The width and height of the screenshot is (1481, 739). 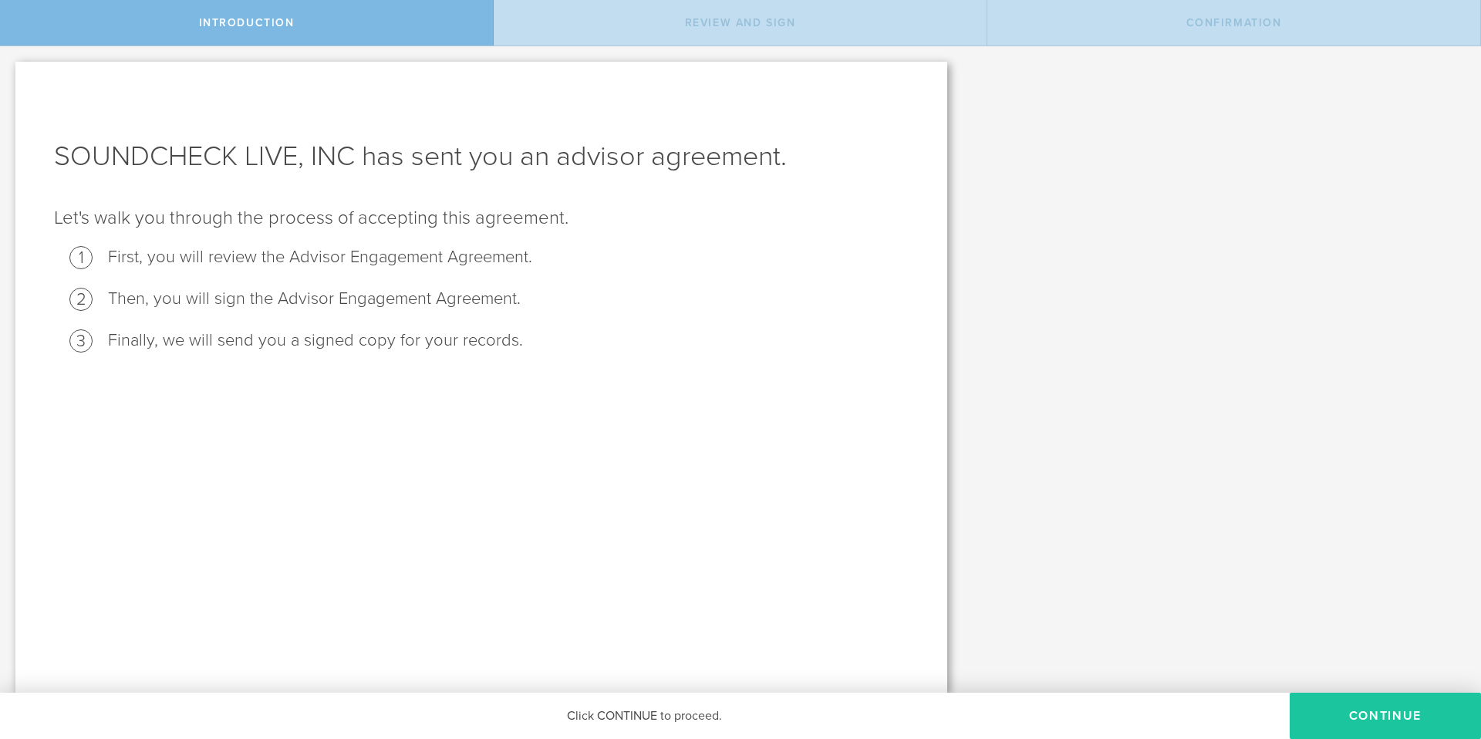 I want to click on button: Continue, so click(x=1386, y=716).